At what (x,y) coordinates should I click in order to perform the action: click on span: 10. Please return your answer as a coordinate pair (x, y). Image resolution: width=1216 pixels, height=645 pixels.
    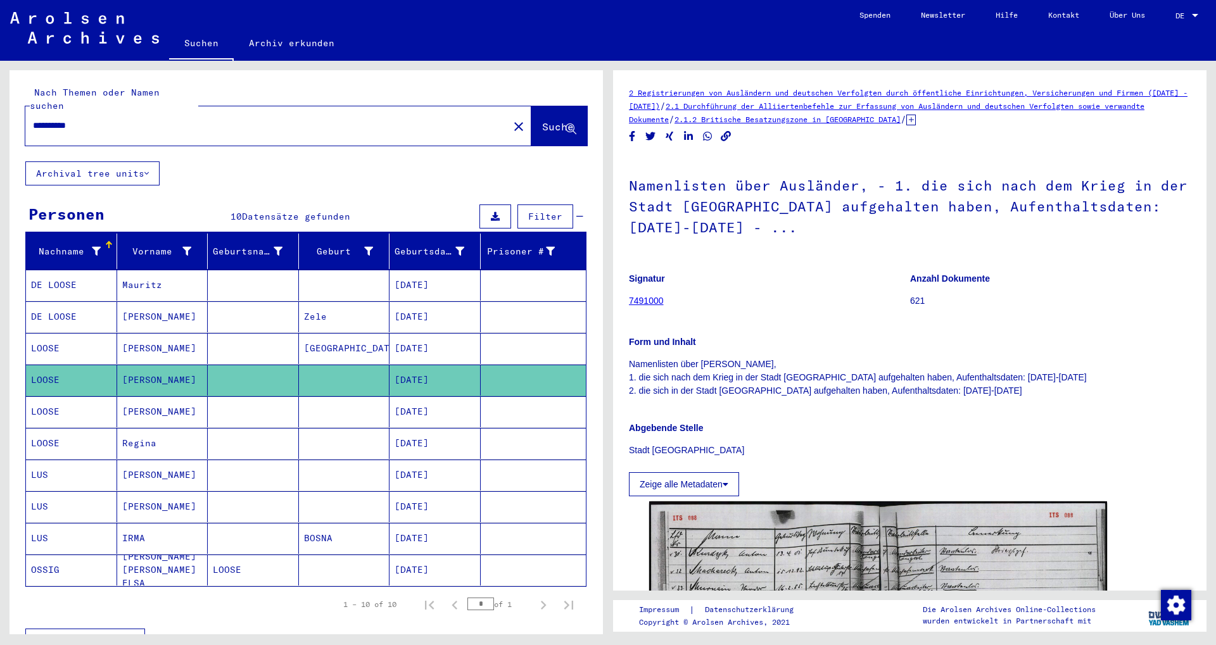
    Looking at the image, I should click on (236, 217).